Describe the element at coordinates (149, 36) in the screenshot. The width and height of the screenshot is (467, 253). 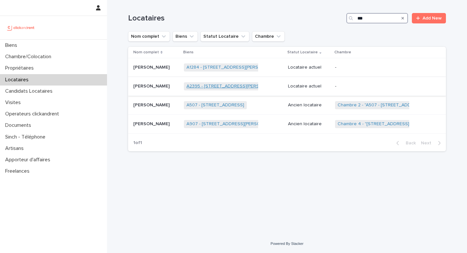
I see `button: Nom complet` at that location.